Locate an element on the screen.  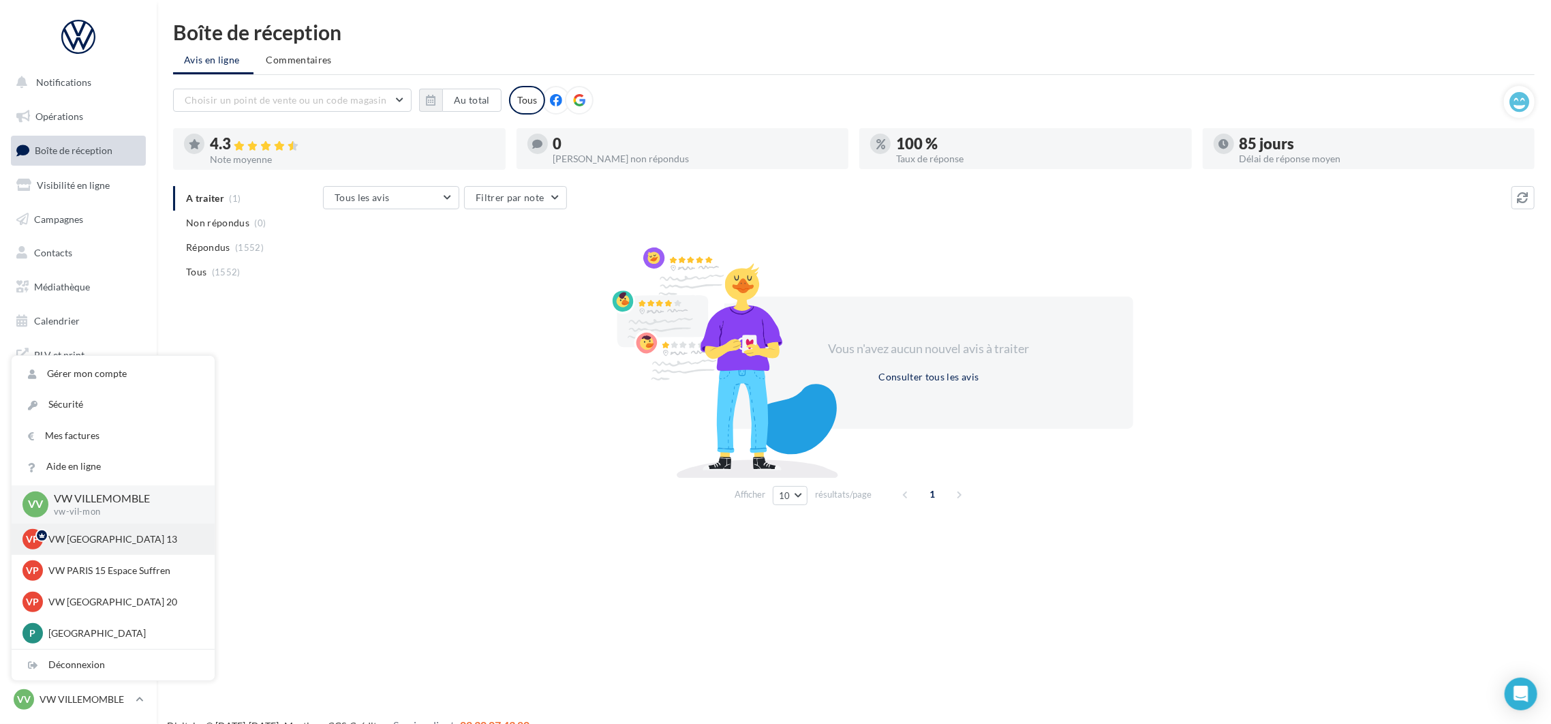
p: VW PARIS 15 Espace Suffren is located at coordinates (123, 570).